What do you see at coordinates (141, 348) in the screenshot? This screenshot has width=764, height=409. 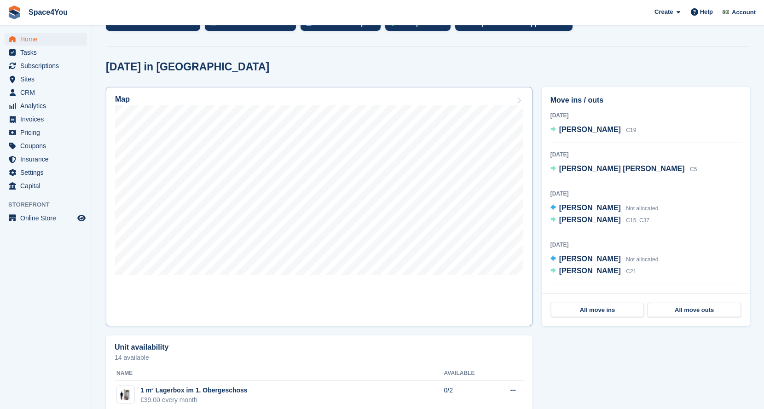 I see `h2: Unit availability` at bounding box center [141, 348].